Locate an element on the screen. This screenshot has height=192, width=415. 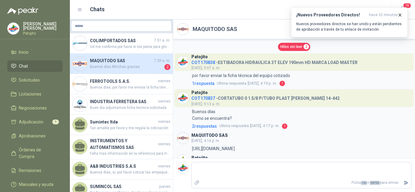
span: 1 respuesta is located at coordinates (203, 84).